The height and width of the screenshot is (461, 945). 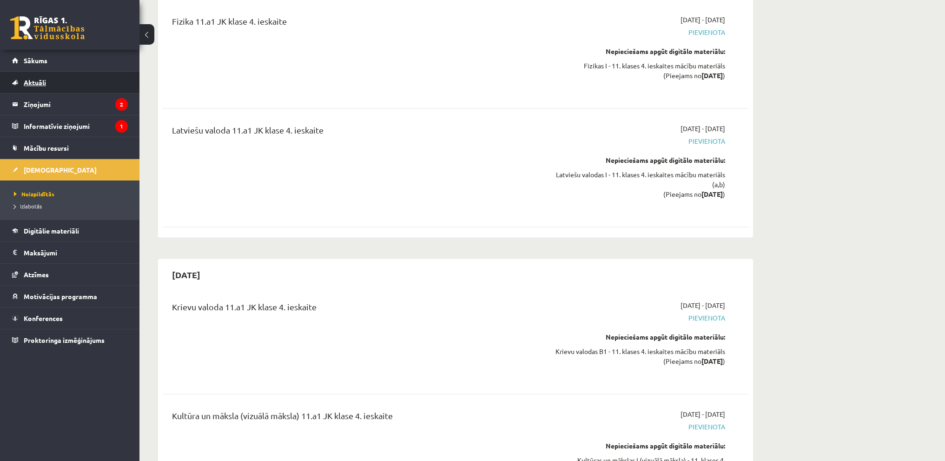 I want to click on span: Neizpildītās, so click(x=34, y=194).